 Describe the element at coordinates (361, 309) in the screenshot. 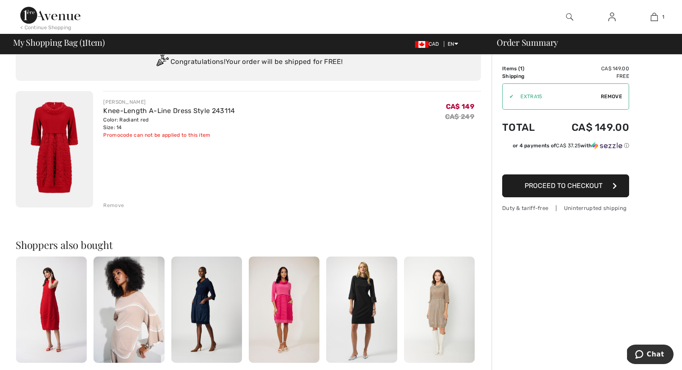

I see `img: Mini Shift Dress with Fringe Style 253054` at that location.